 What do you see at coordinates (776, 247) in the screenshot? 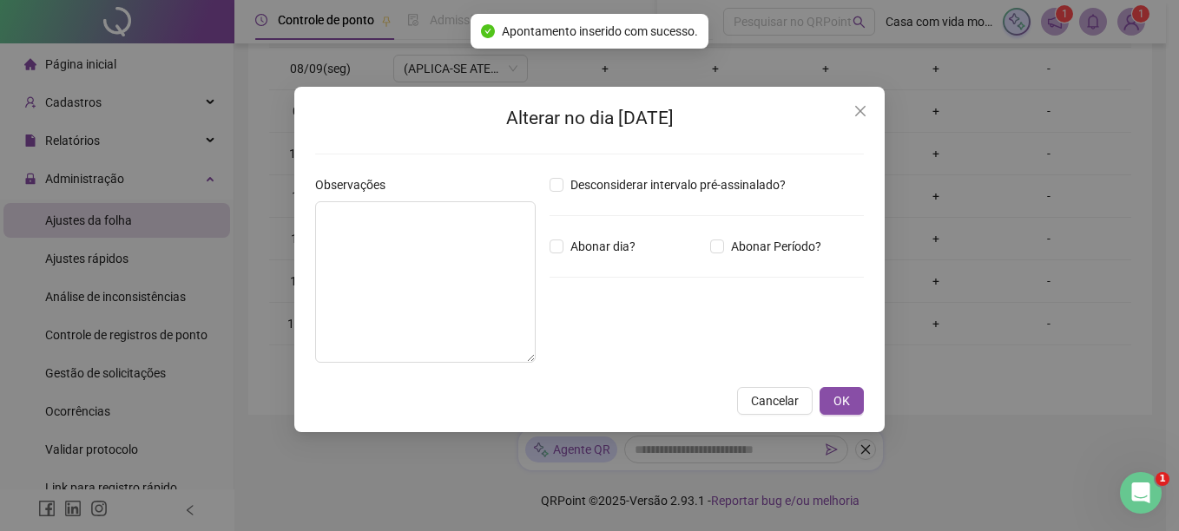
I see `span: Abonar Período?` at bounding box center [776, 247].